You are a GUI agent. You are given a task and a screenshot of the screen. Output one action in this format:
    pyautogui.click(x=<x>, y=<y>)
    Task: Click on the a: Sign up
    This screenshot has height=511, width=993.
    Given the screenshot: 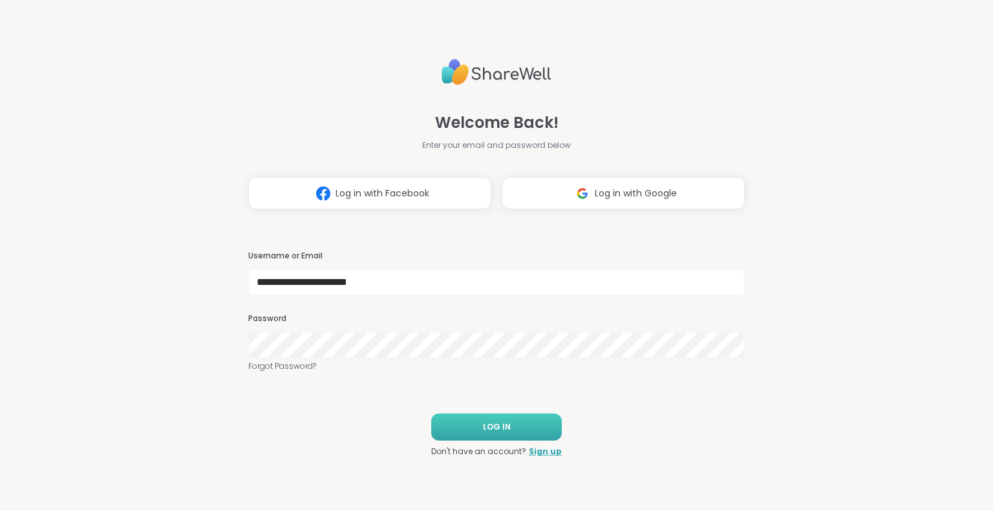 What is the action you would take?
    pyautogui.click(x=545, y=452)
    